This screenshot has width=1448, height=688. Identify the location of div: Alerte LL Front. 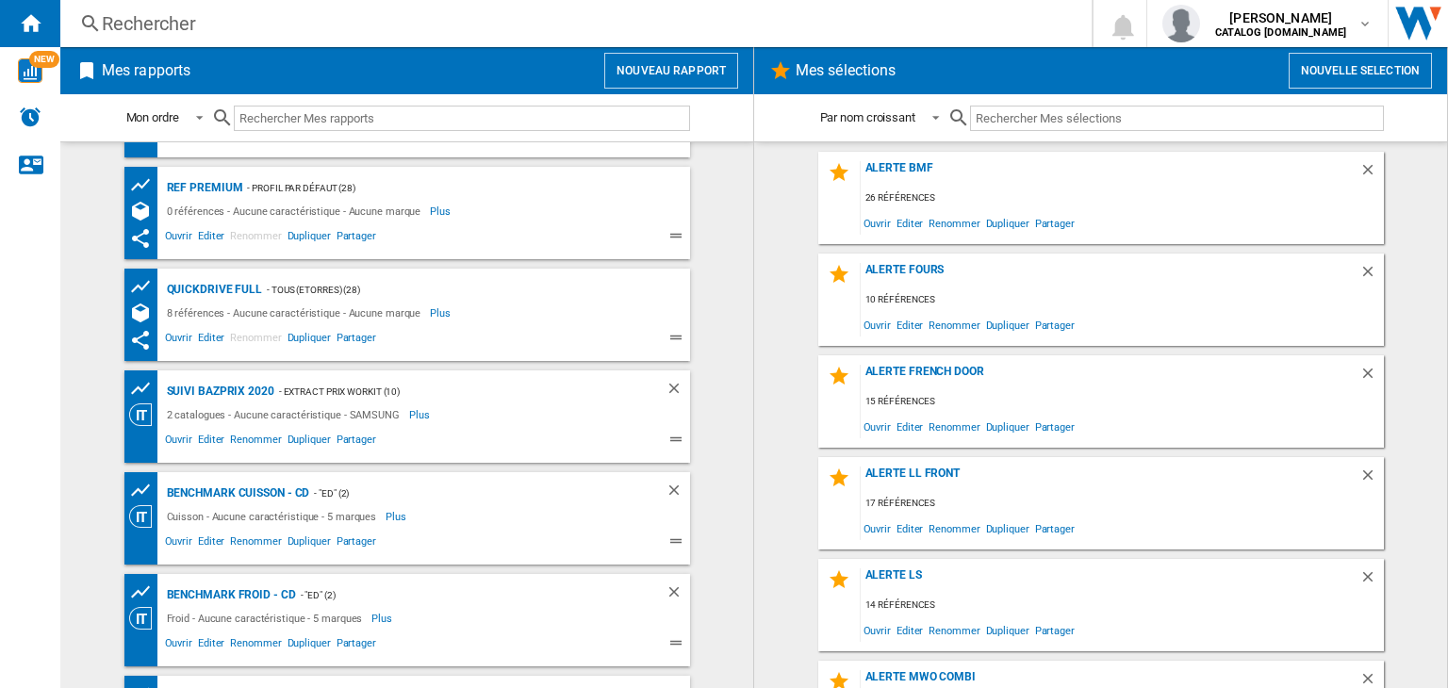
(1110, 479).